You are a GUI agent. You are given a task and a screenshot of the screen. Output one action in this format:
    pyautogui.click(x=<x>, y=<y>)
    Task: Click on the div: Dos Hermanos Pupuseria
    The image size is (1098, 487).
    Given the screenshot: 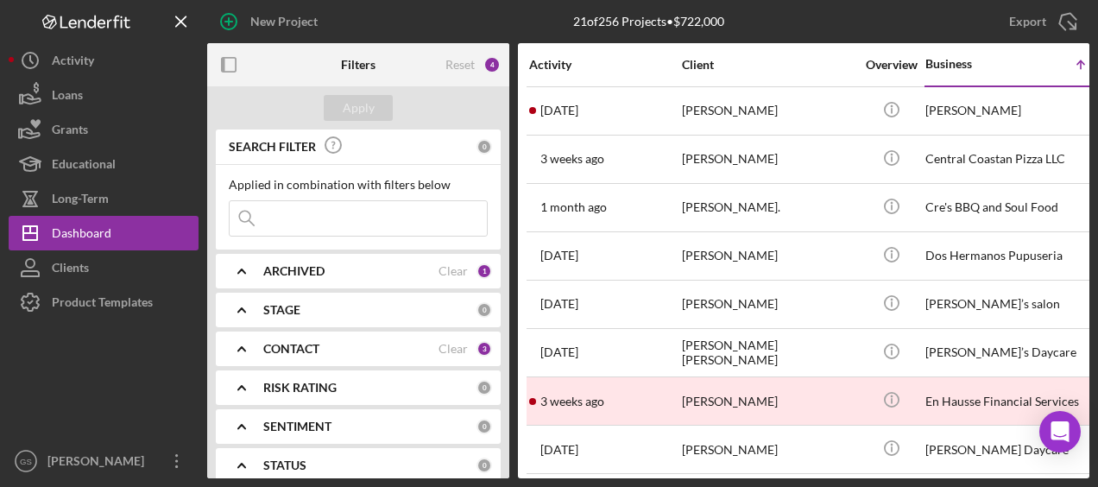 What is the action you would take?
    pyautogui.click(x=1011, y=255)
    